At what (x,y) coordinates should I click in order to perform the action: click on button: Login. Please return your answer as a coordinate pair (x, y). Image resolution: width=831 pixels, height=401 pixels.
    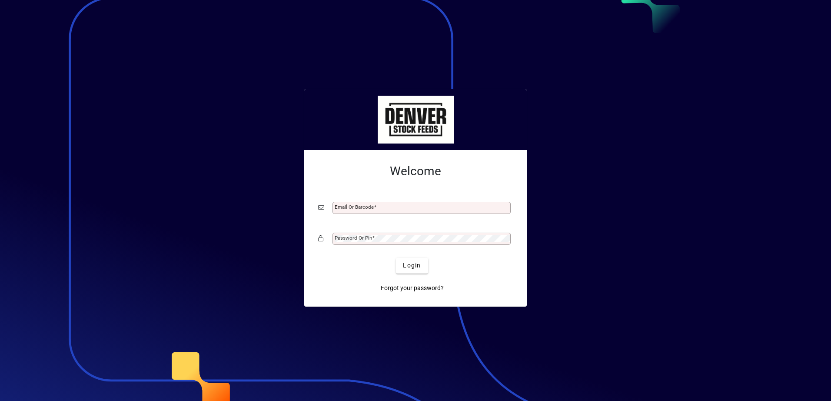
    Looking at the image, I should click on (412, 266).